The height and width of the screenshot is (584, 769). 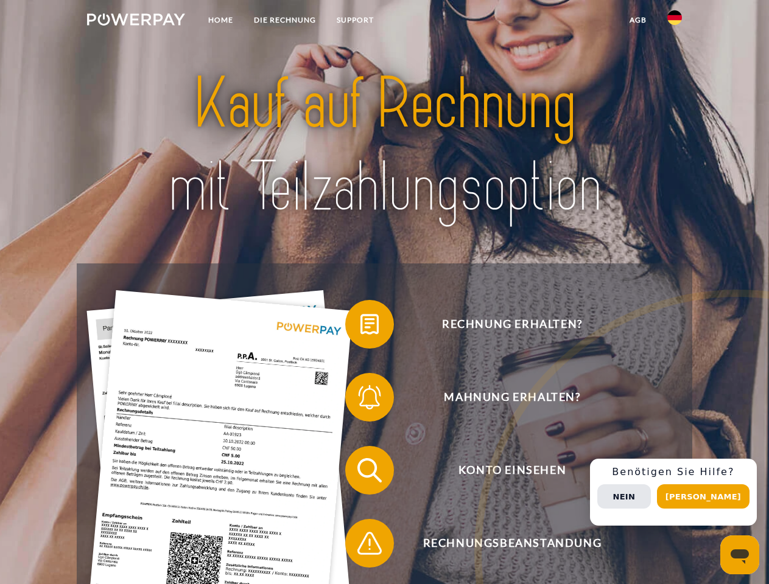 What do you see at coordinates (673, 472) in the screenshot?
I see `h3: Benötigen Sie Hilfe?` at bounding box center [673, 472].